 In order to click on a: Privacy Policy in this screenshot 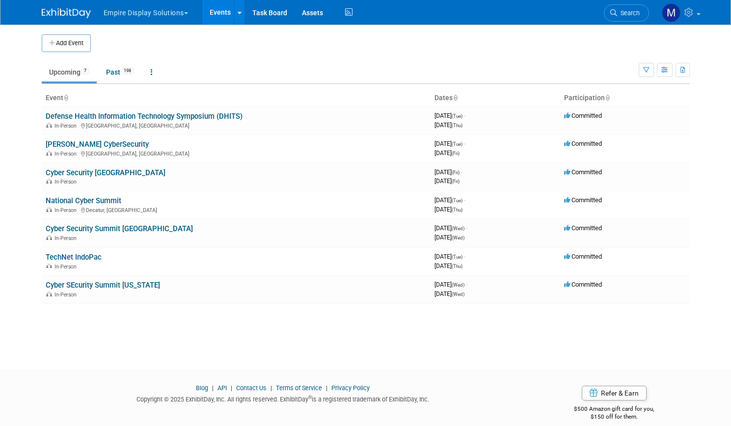, I will do `click(350, 388)`.